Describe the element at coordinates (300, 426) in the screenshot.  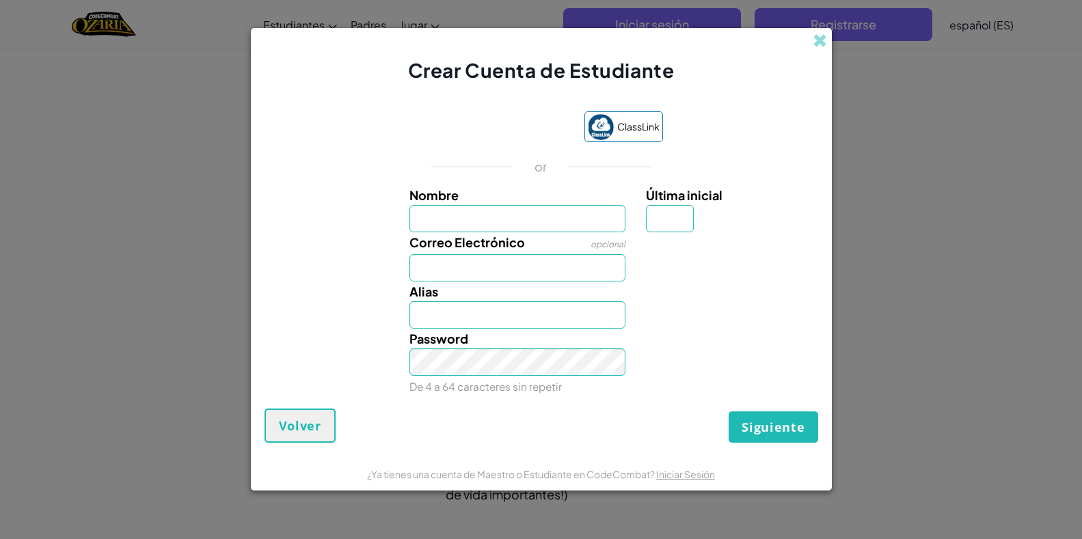
I see `button: Volver` at that location.